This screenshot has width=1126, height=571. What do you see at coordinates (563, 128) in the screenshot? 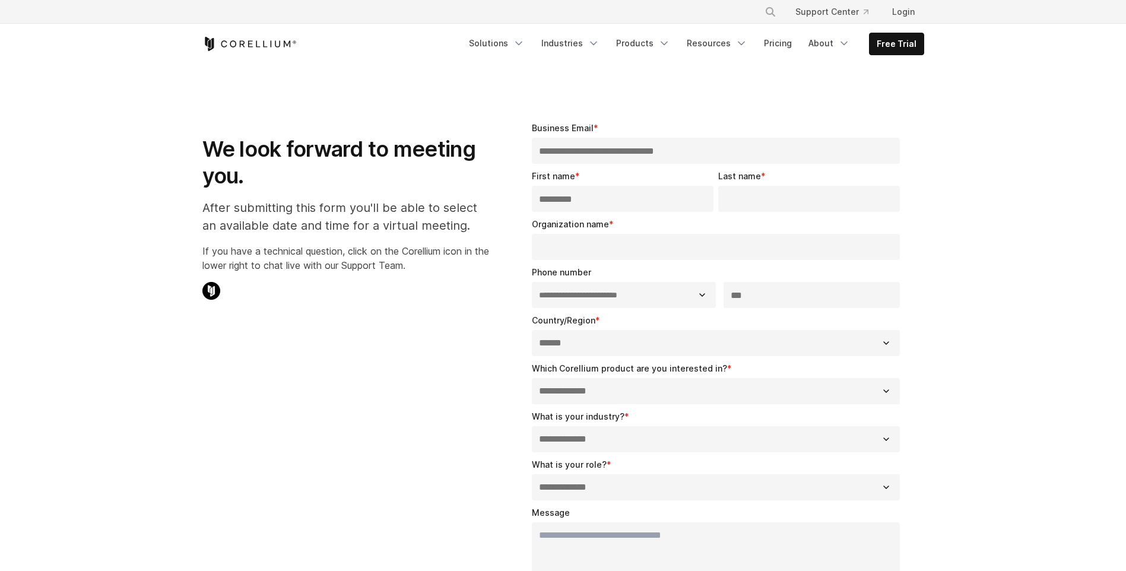
I see `span: Business Email` at bounding box center [563, 128].